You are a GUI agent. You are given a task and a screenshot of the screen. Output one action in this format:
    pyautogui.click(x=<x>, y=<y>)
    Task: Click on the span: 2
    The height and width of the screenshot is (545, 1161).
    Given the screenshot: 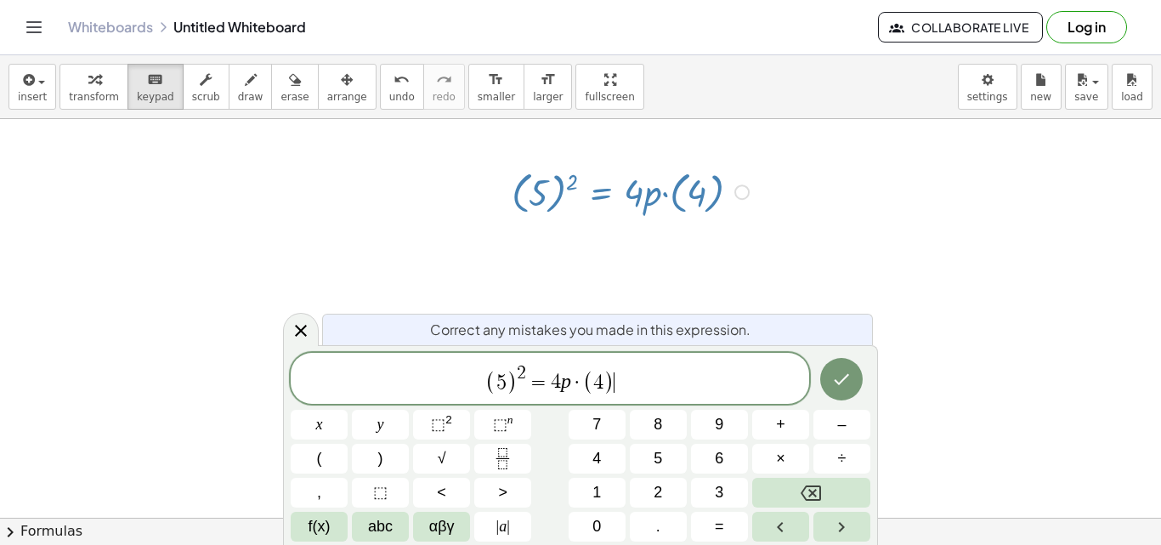 What is the action you would take?
    pyautogui.click(x=658, y=492)
    